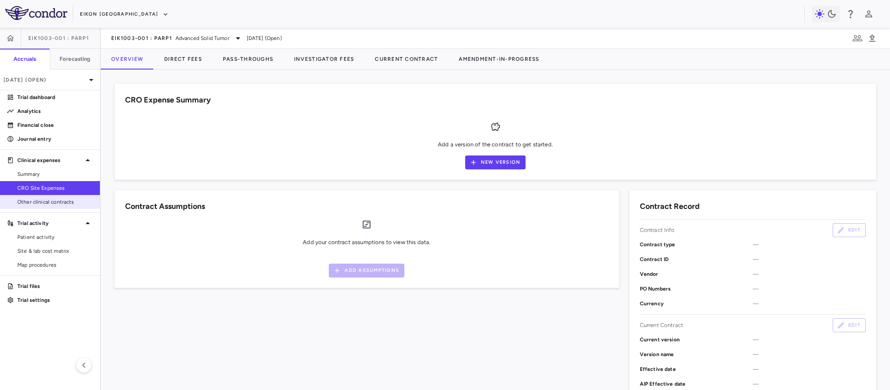 The height and width of the screenshot is (390, 890). Describe the element at coordinates (55, 265) in the screenshot. I see `span: Map procedures` at that location.